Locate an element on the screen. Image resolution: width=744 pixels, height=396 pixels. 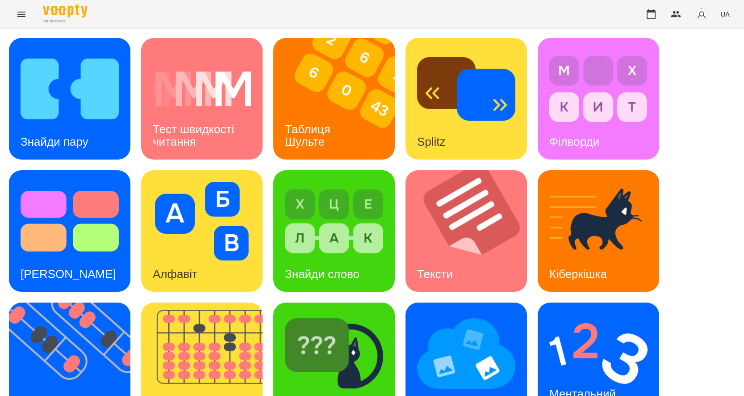
span: UA is located at coordinates (725, 14).